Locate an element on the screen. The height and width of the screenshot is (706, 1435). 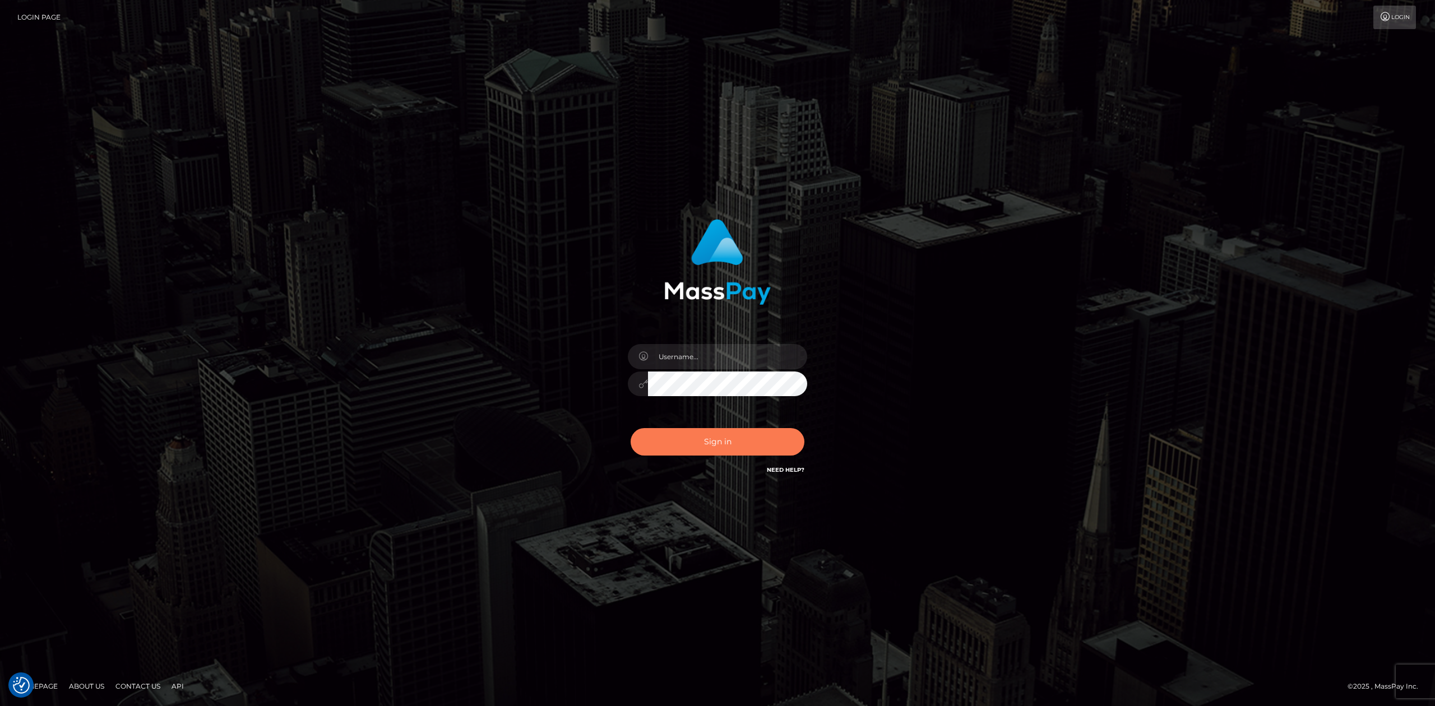
a: About Us is located at coordinates (86, 686).